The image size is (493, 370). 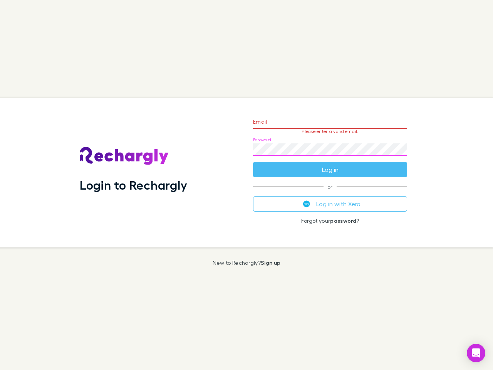 What do you see at coordinates (476, 353) in the screenshot?
I see `div: Open Intercom Messenger` at bounding box center [476, 353].